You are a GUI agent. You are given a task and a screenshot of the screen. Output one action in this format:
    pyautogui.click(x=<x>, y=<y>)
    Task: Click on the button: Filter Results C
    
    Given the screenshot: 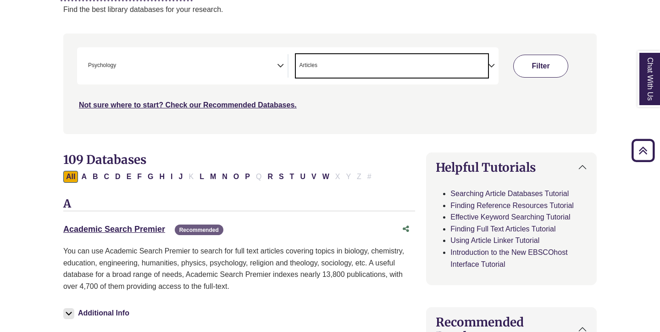 What is the action you would take?
    pyautogui.click(x=107, y=177)
    